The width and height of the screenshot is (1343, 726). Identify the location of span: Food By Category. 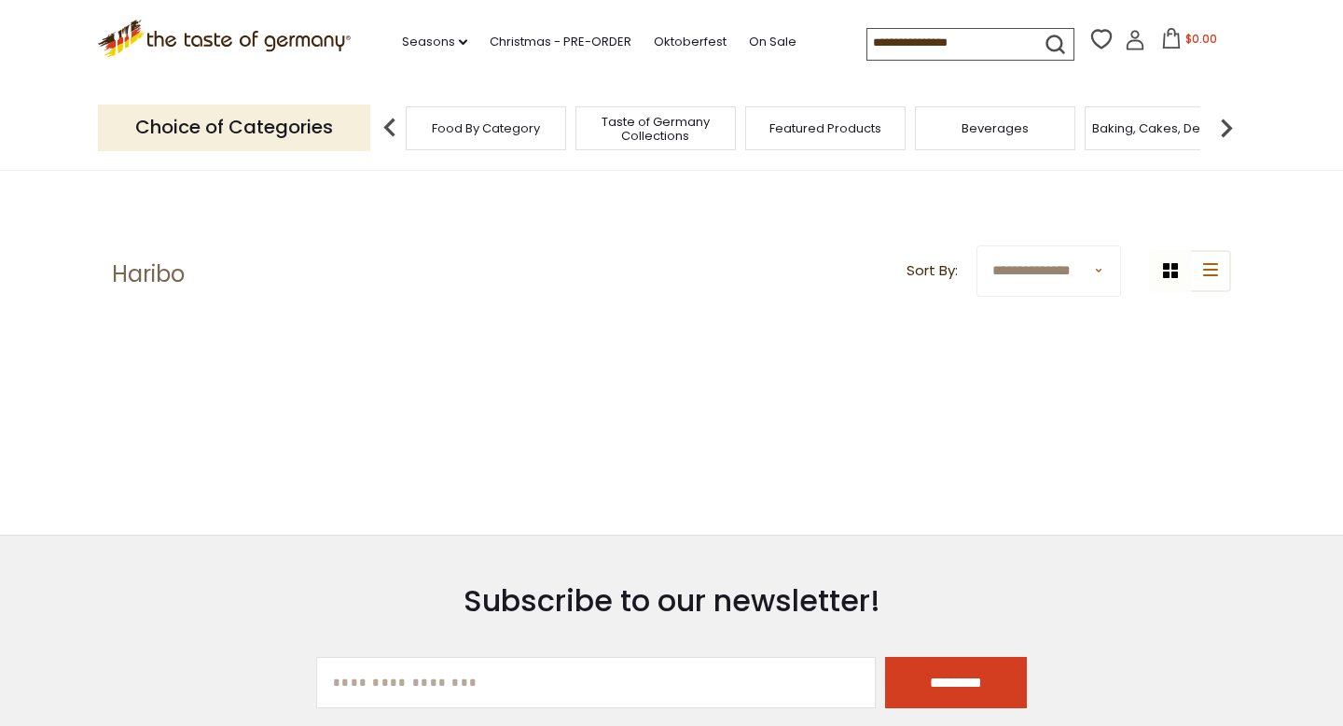
(486, 128).